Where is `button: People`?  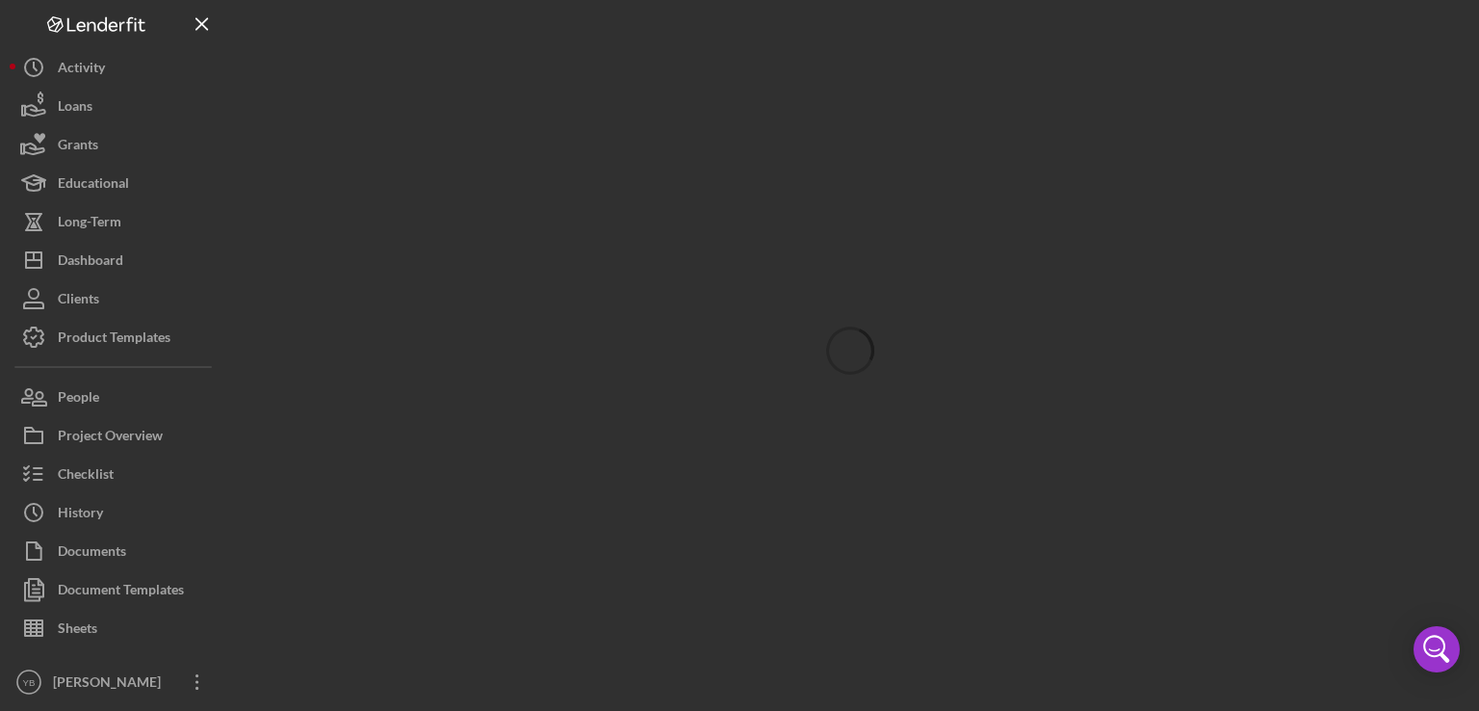 button: People is located at coordinates (116, 397).